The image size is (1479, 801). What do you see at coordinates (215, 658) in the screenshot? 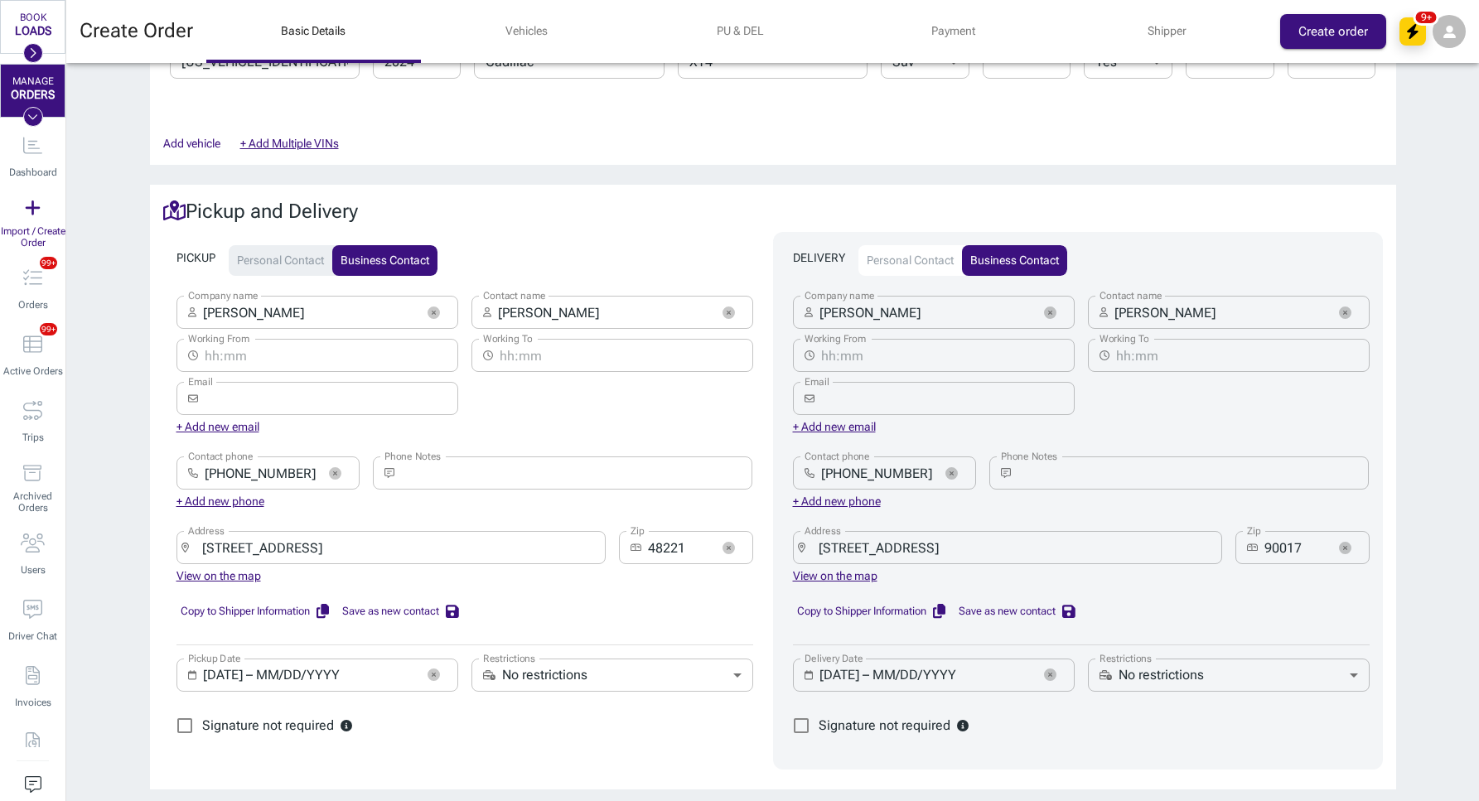
I see `label: Pickup Date` at bounding box center [215, 658].